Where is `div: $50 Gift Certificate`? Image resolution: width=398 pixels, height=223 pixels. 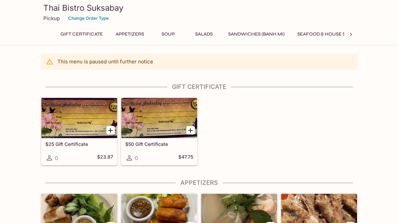 div: $50 Gift Certificate is located at coordinates (159, 118).